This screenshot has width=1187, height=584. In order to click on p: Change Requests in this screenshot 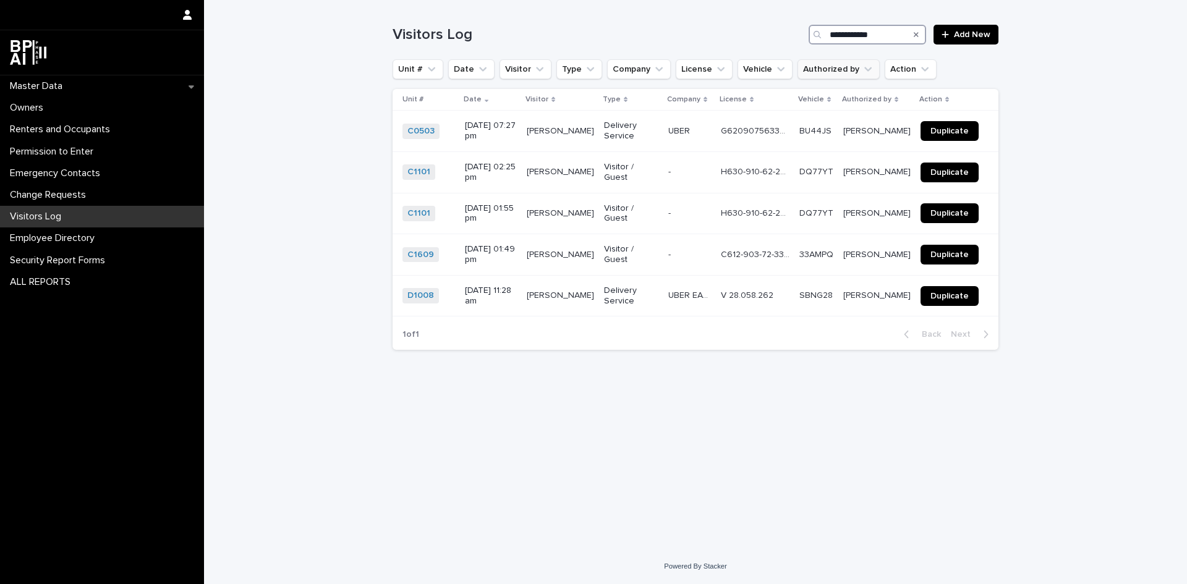, I will do `click(50, 195)`.